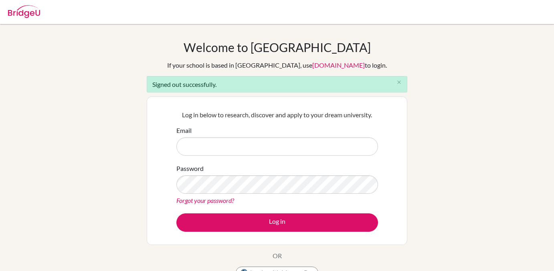  I want to click on label: Password, so click(190, 169).